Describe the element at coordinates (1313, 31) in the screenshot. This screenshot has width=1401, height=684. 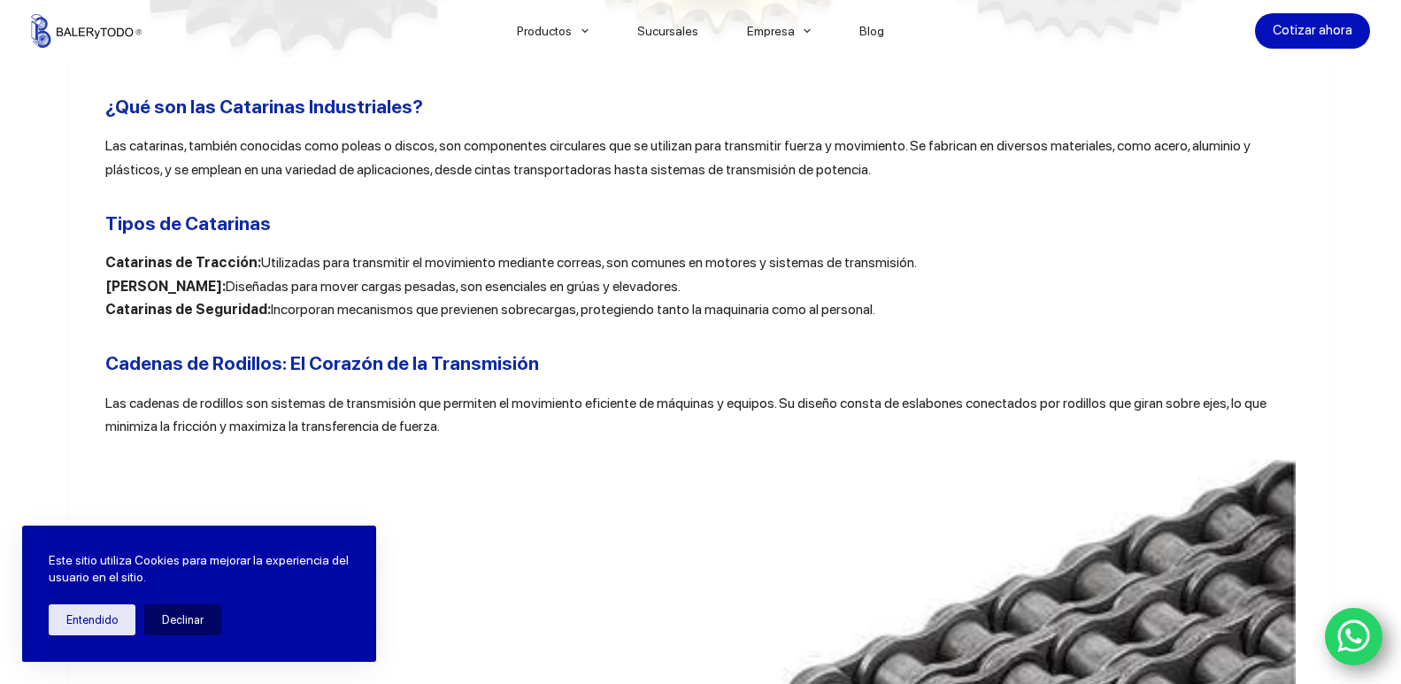
I see `a: Cotizar ahora` at that location.